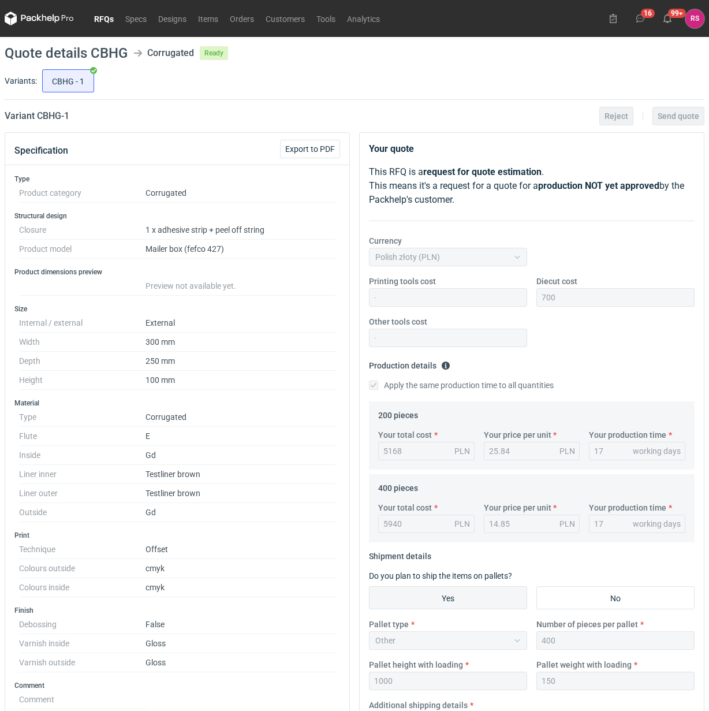 This screenshot has height=711, width=709. Describe the element at coordinates (462, 385) in the screenshot. I see `label: Apply the same production time to all quantities` at that location.